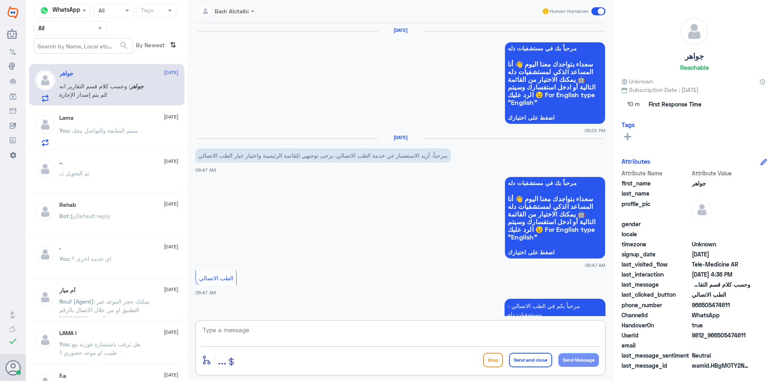 The image size is (775, 381). I want to click on span: gender, so click(656, 224).